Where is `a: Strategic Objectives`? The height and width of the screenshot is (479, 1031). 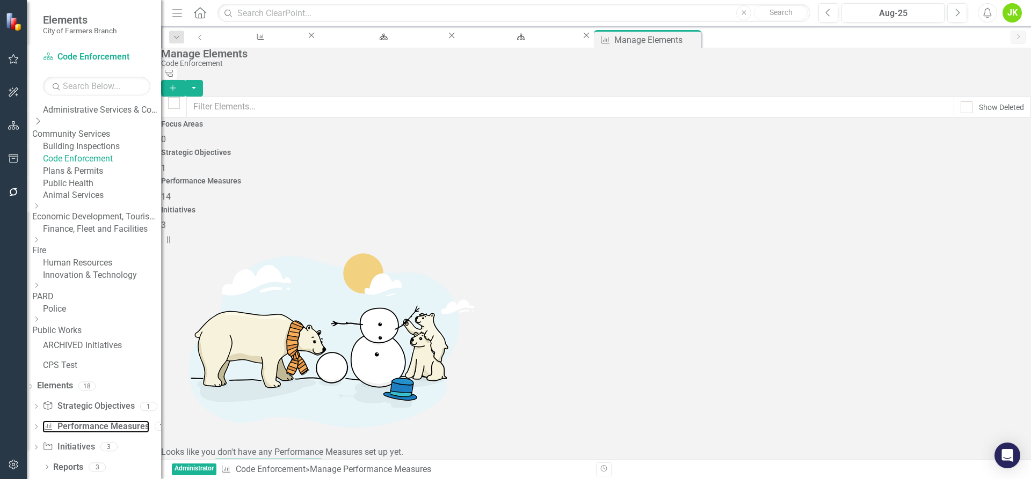
a: Strategic Objectives is located at coordinates (88, 406).